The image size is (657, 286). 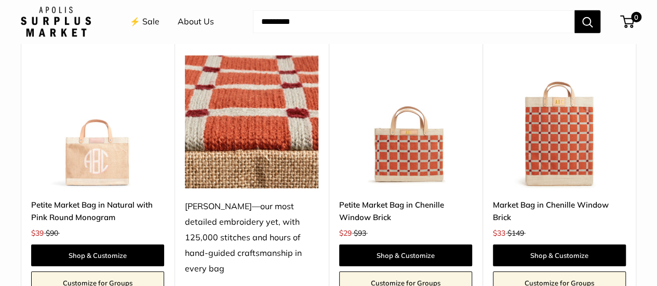 What do you see at coordinates (406, 211) in the screenshot?
I see `a: Petite Market Bag in Chenille Window Brick` at bounding box center [406, 211].